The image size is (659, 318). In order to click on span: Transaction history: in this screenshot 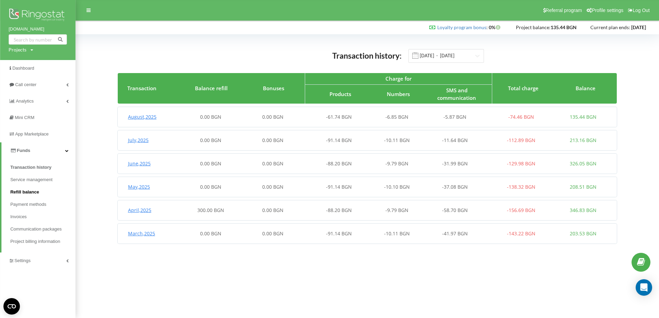, I will do `click(367, 56)`.